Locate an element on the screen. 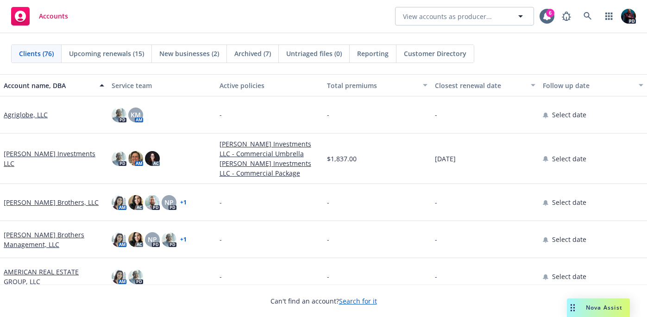  a: AMERICAN REAL ESTATE GROUP, LLC is located at coordinates (54, 277).